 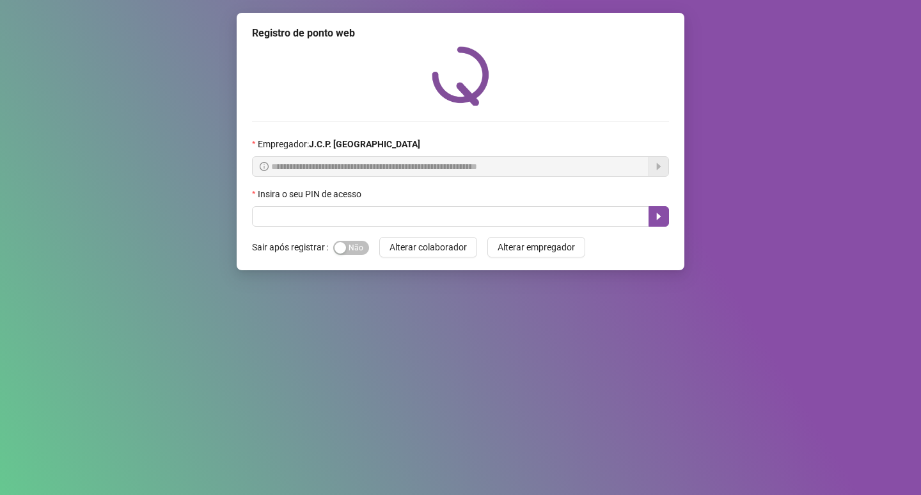 I want to click on span: Alterar empregador, so click(x=536, y=247).